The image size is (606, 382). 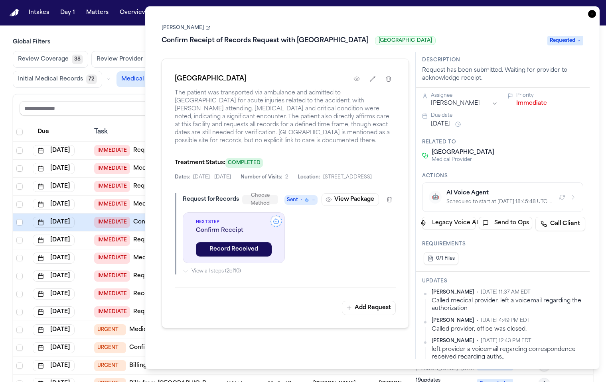 What do you see at coordinates (43, 59) in the screenshot?
I see `span: Review Coverage` at bounding box center [43, 59].